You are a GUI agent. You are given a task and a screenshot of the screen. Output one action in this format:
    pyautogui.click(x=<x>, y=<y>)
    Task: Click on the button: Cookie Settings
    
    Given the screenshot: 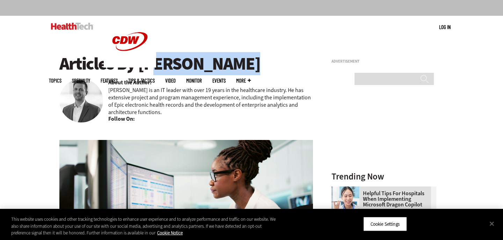 What is the action you would take?
    pyautogui.click(x=385, y=223)
    